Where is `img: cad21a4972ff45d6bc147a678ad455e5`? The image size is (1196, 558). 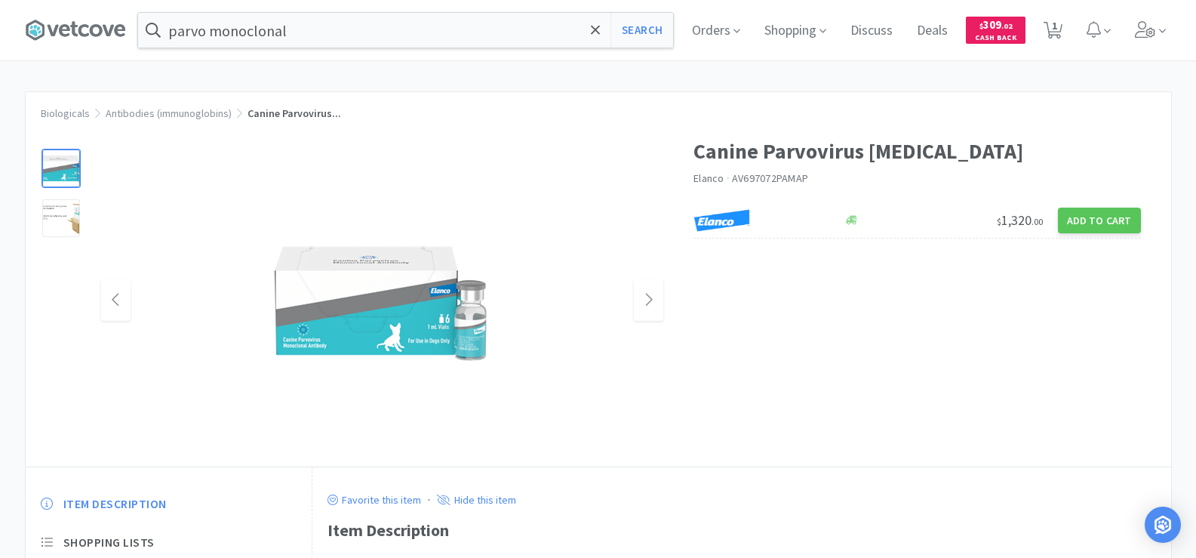 img: cad21a4972ff45d6bc147a678ad455e5 is located at coordinates (721, 220).